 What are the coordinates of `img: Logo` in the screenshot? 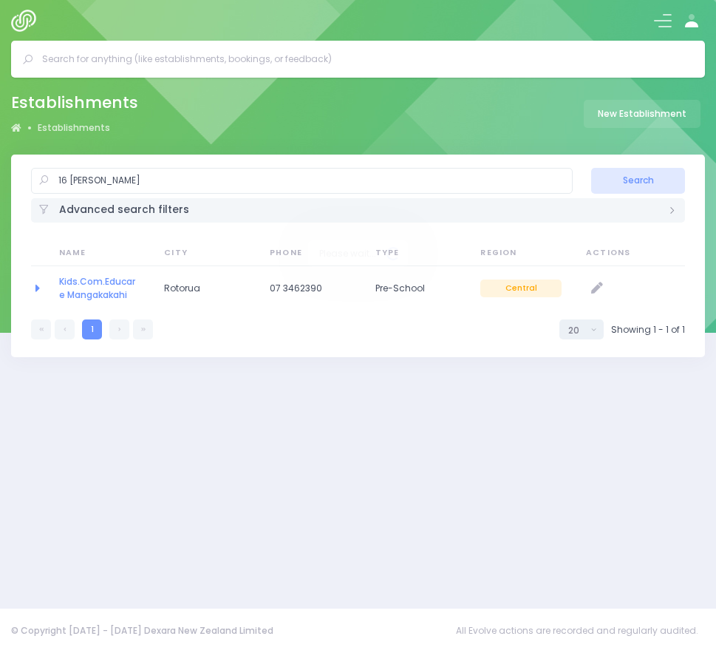 It's located at (27, 21).